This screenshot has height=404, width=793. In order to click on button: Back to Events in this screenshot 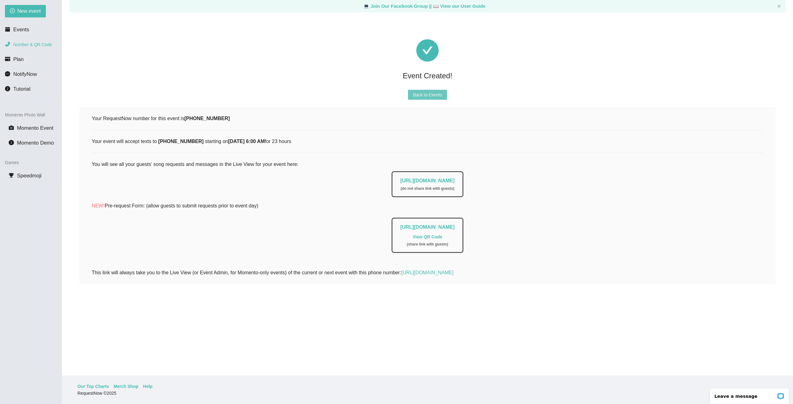, I will do `click(427, 95)`.